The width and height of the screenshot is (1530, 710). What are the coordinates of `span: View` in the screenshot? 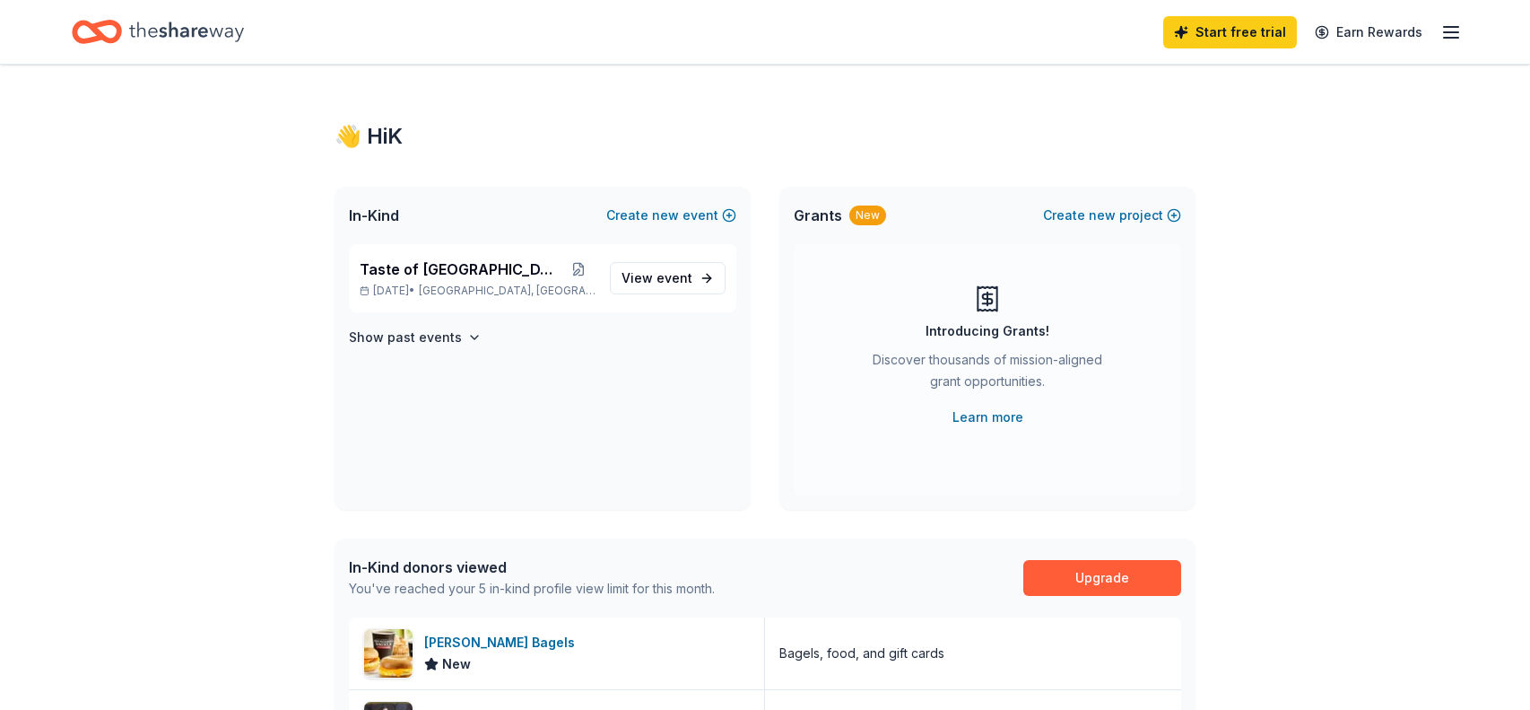 It's located at (657, 278).